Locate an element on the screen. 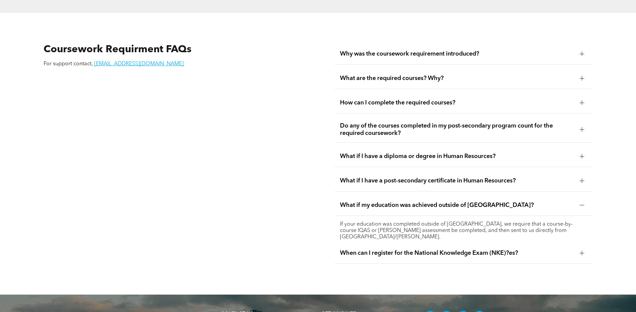  span: How can I complete the required courses? is located at coordinates (457, 103).